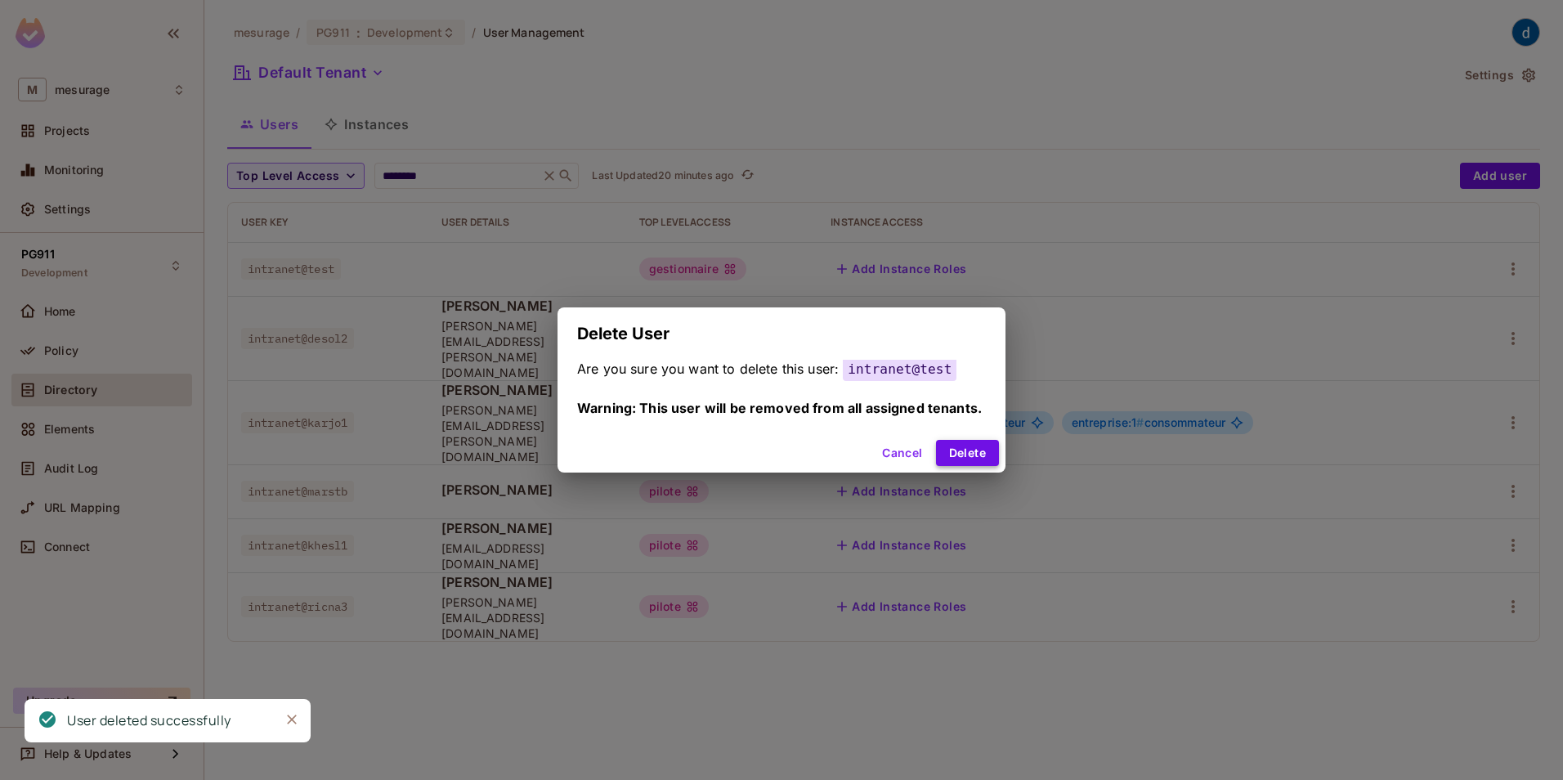 The width and height of the screenshot is (1563, 780). Describe the element at coordinates (779, 408) in the screenshot. I see `span: Warning: This user will be removed from all assigned tenants.` at that location.